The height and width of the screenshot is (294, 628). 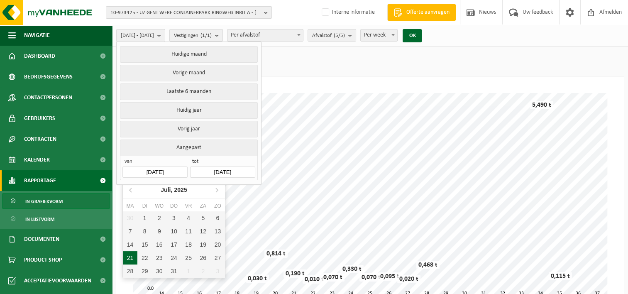 I want to click on div: 28, so click(x=130, y=271).